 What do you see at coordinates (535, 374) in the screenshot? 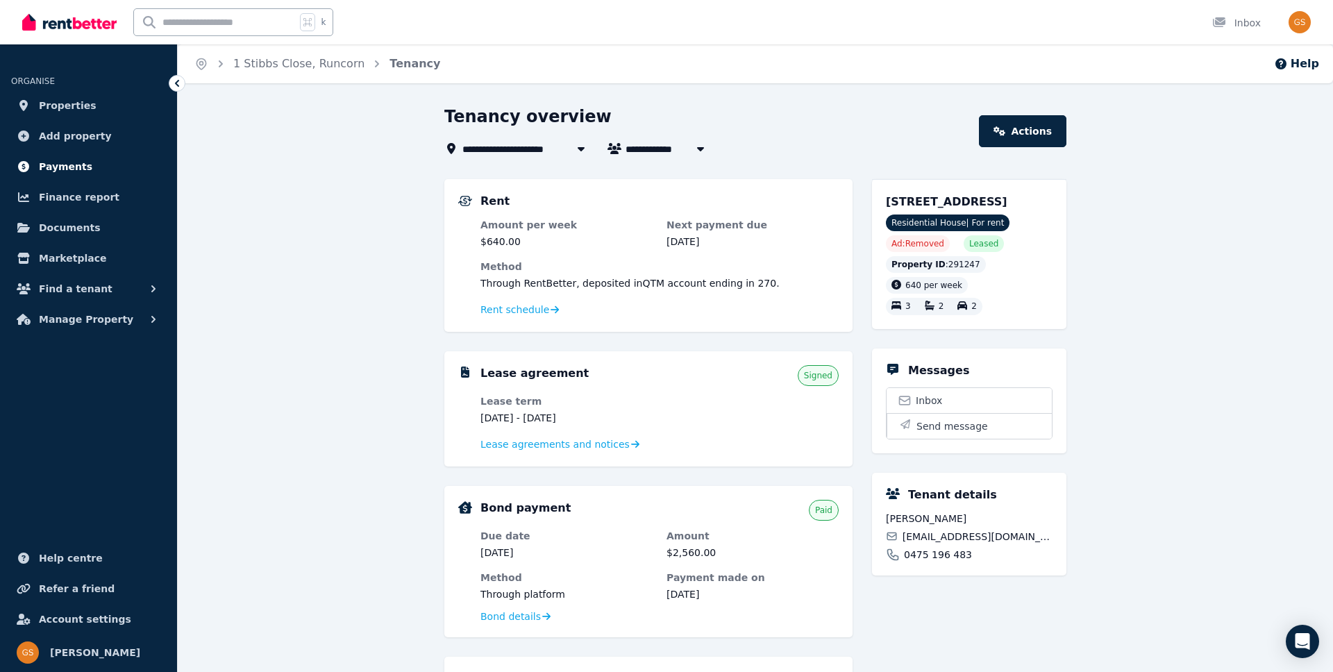
I see `h5: Lease agreement` at bounding box center [535, 374].